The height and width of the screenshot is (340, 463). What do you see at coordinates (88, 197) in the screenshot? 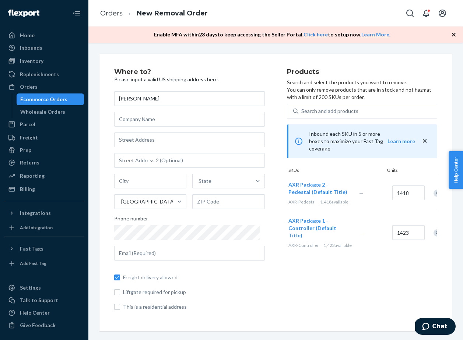
I see `h2: Purpose` at bounding box center [88, 197].